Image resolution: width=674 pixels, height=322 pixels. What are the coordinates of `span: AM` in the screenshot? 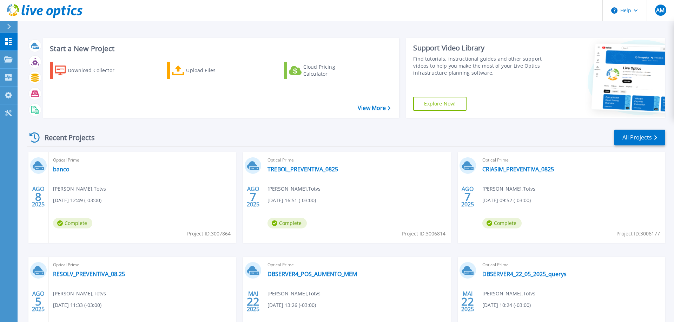 It's located at (660, 10).